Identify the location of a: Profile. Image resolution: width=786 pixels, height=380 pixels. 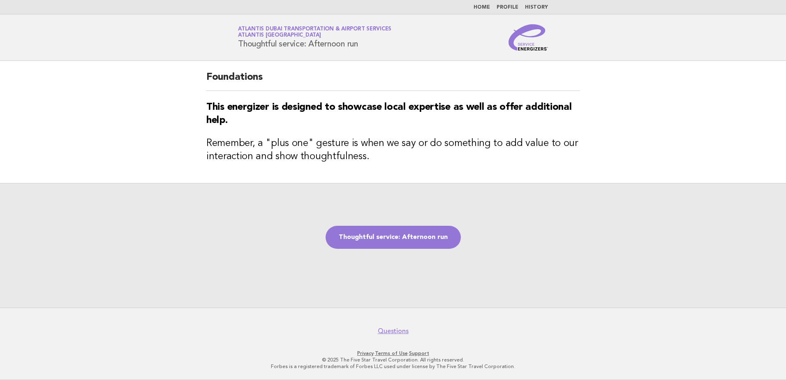
(507, 7).